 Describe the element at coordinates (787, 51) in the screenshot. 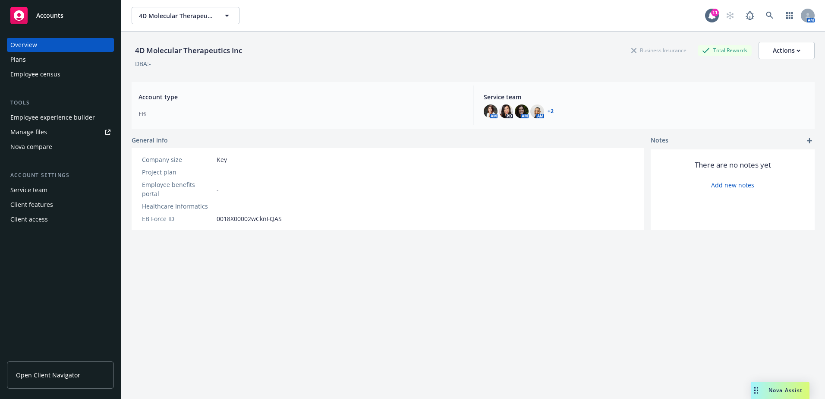

I see `div: Actions` at that location.